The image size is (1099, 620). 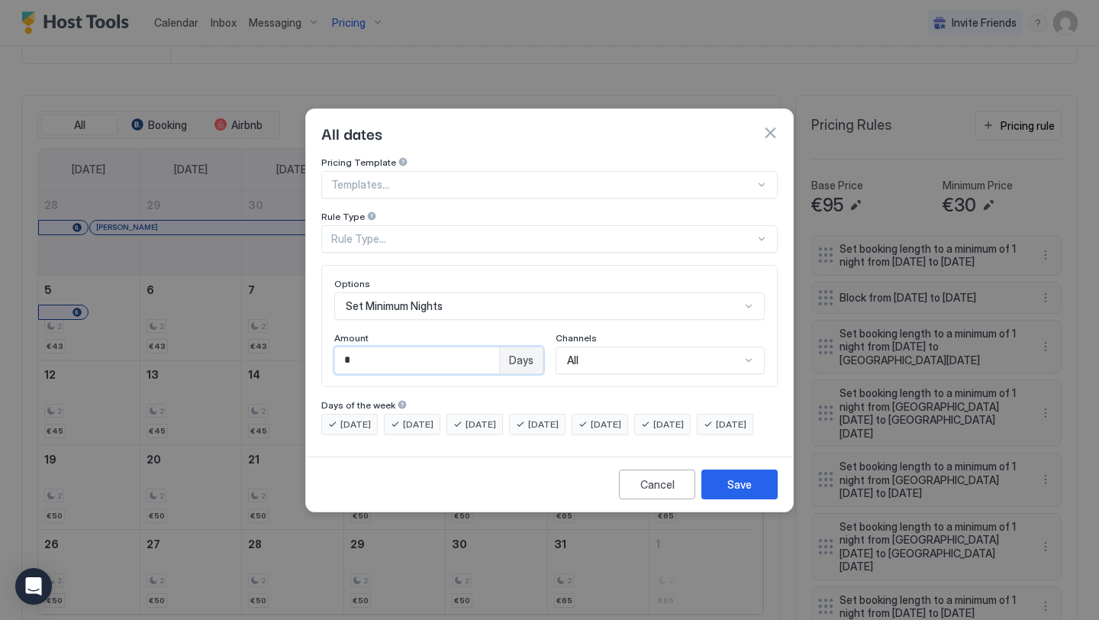 What do you see at coordinates (417, 360) in the screenshot?
I see `input: Input Field` at bounding box center [417, 360].